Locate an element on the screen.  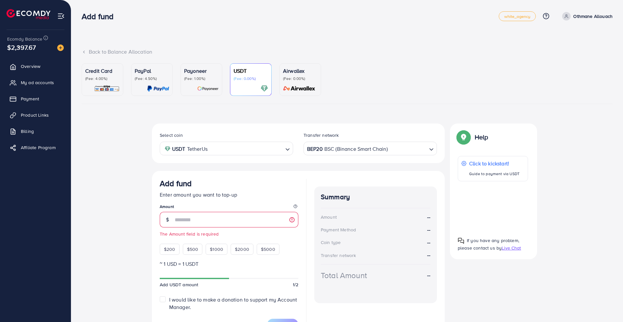
a: Payment is located at coordinates (35, 99).